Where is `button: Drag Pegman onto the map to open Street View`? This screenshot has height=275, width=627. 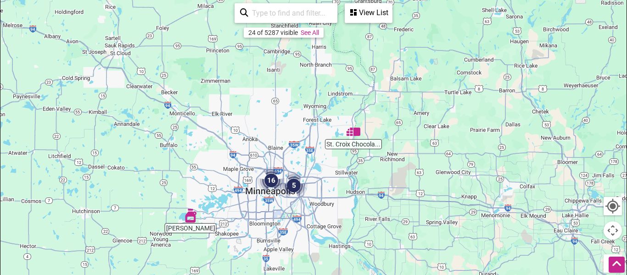 button: Drag Pegman onto the map to open Street View is located at coordinates (613, 263).